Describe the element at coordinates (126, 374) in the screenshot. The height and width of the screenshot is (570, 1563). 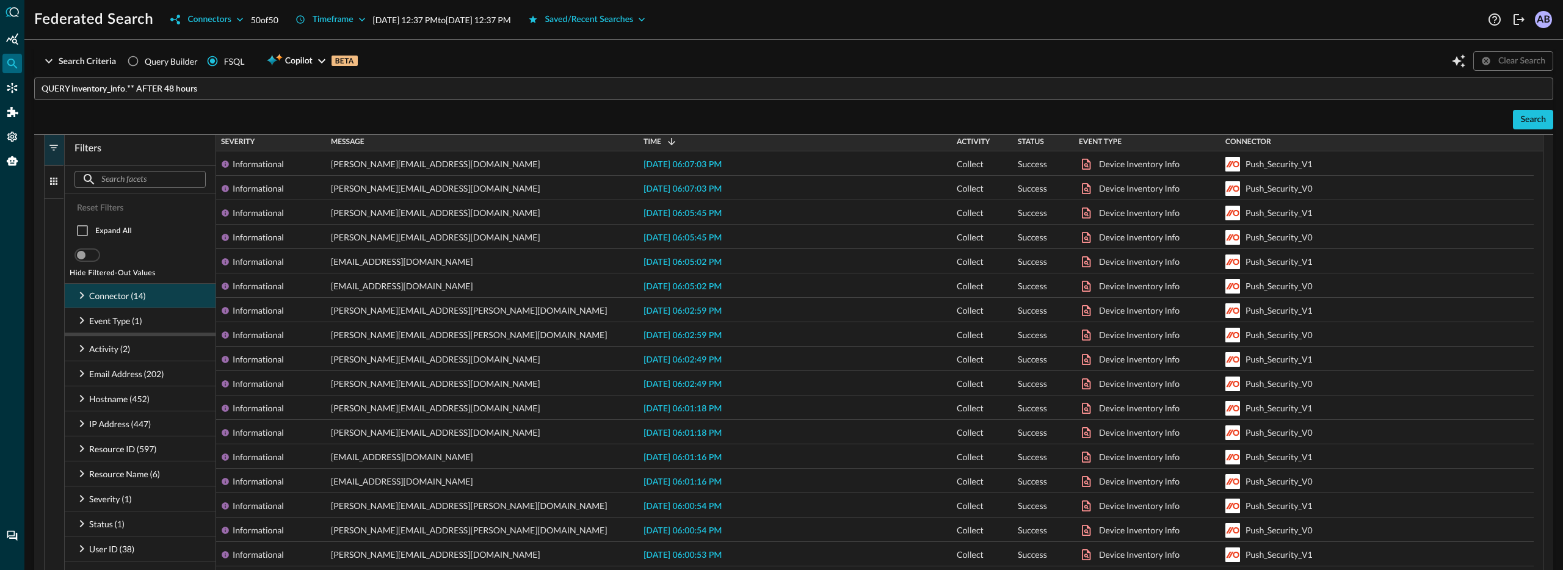
I see `p: Email Address (202)` at that location.